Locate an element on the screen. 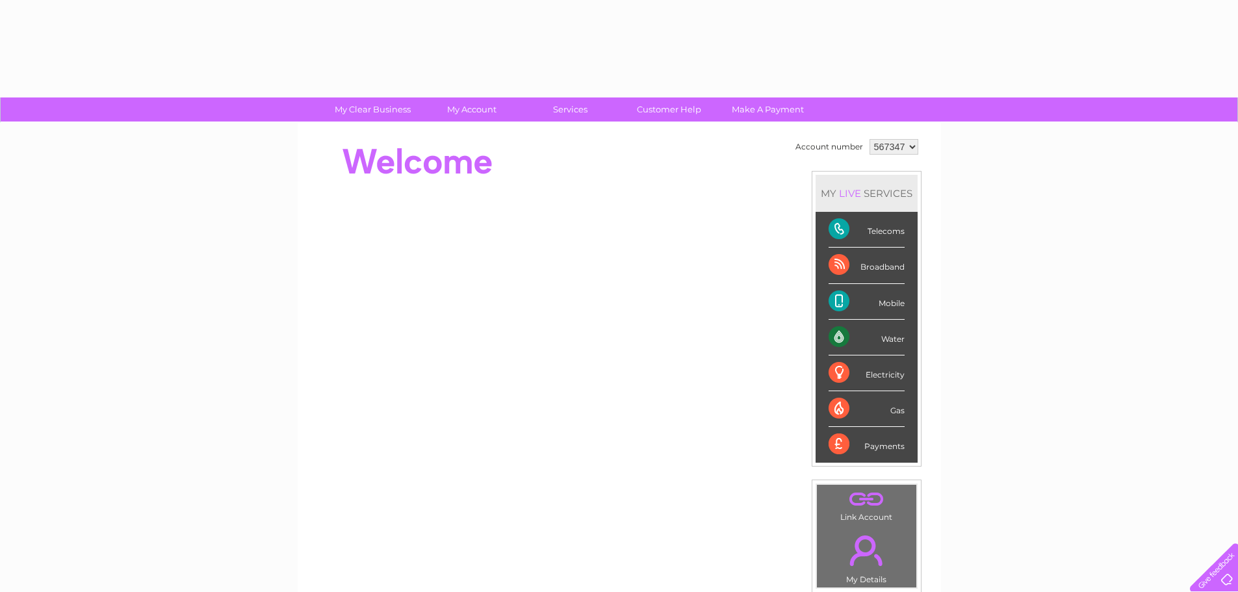 The height and width of the screenshot is (592, 1238). div: Gas is located at coordinates (866, 409).